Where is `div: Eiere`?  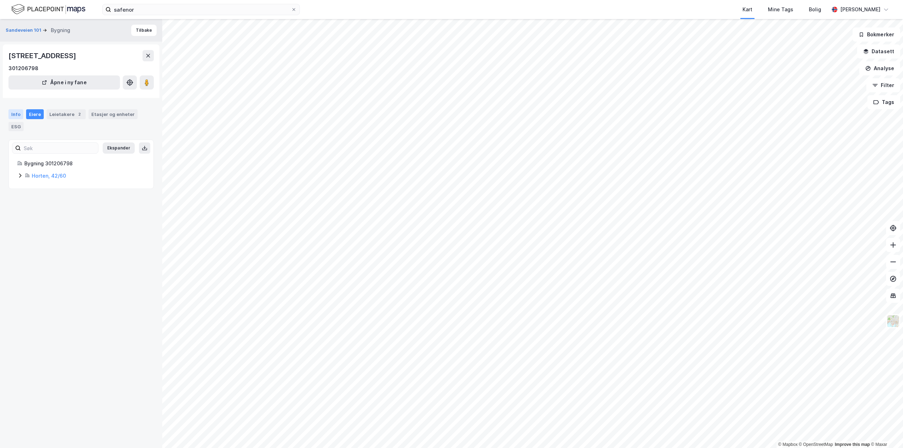 div: Eiere is located at coordinates (35, 114).